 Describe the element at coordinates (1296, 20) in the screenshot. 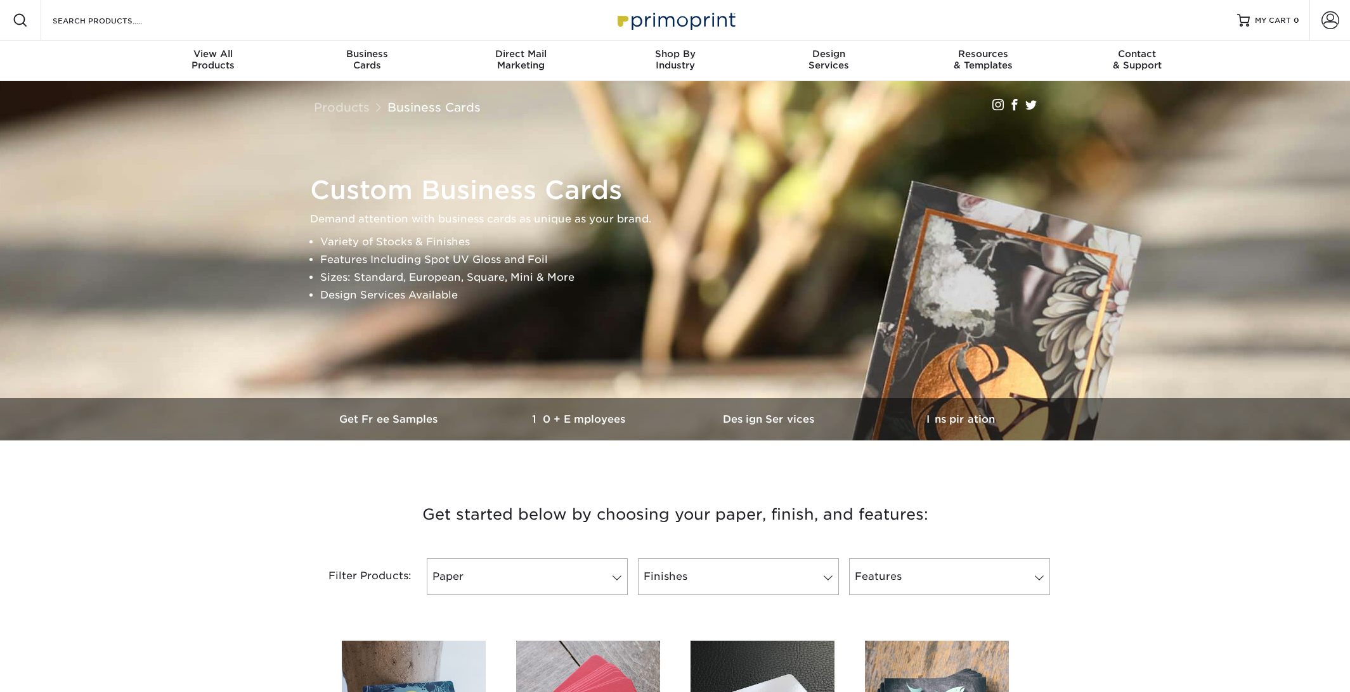

I see `span: 0` at that location.